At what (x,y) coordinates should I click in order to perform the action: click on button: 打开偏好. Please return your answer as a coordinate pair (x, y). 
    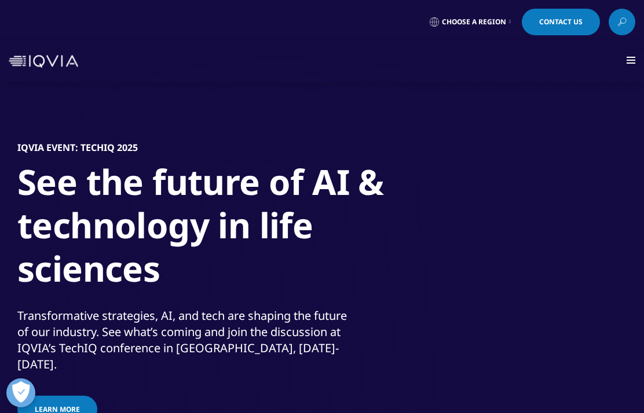
    Looking at the image, I should click on (21, 393).